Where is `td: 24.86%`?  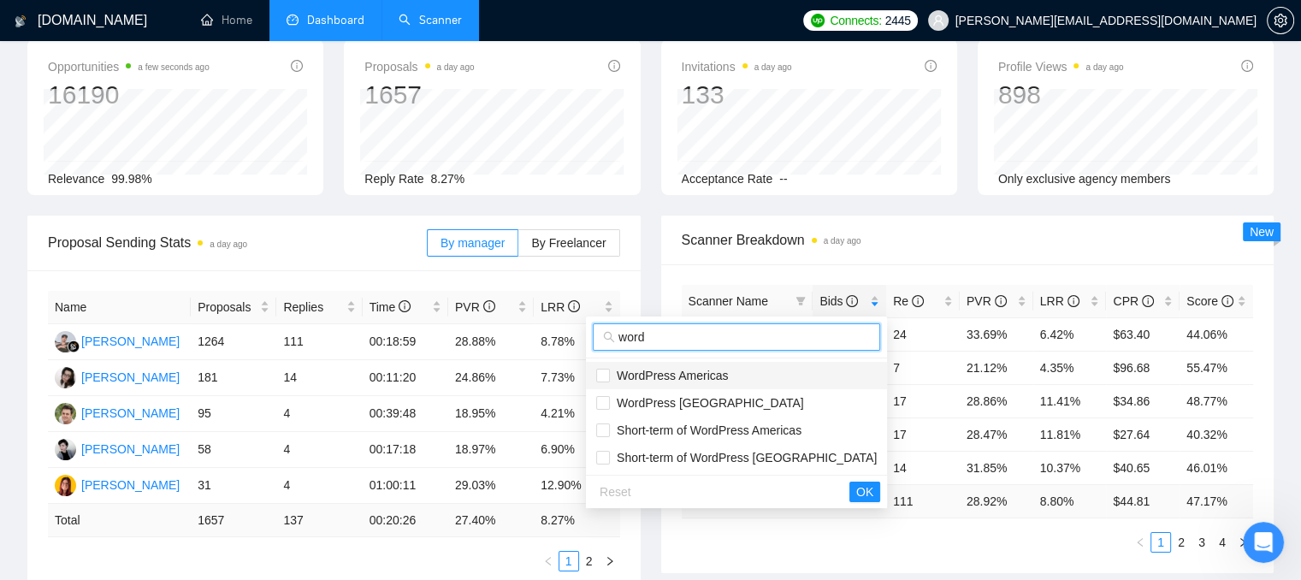 td: 24.86% is located at coordinates (491, 378).